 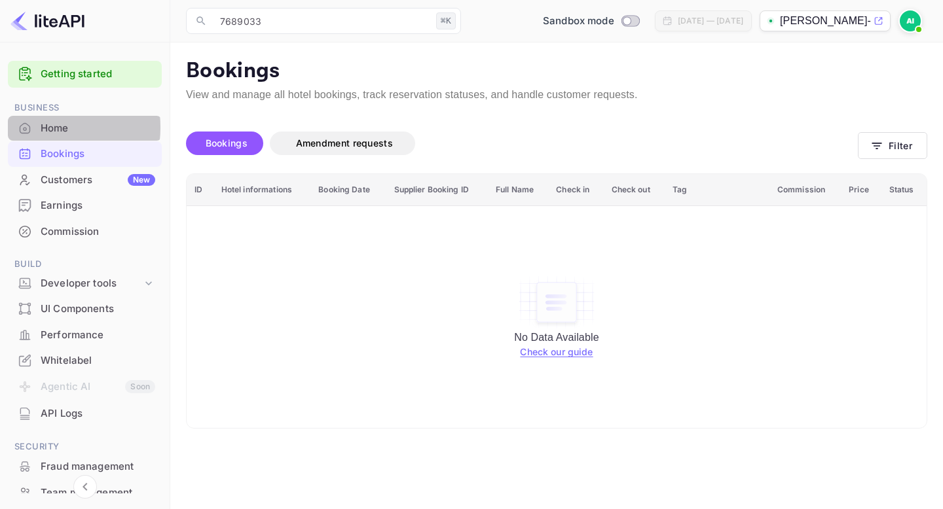 What do you see at coordinates (446, 21) in the screenshot?
I see `div: ⌘K` at bounding box center [446, 21].